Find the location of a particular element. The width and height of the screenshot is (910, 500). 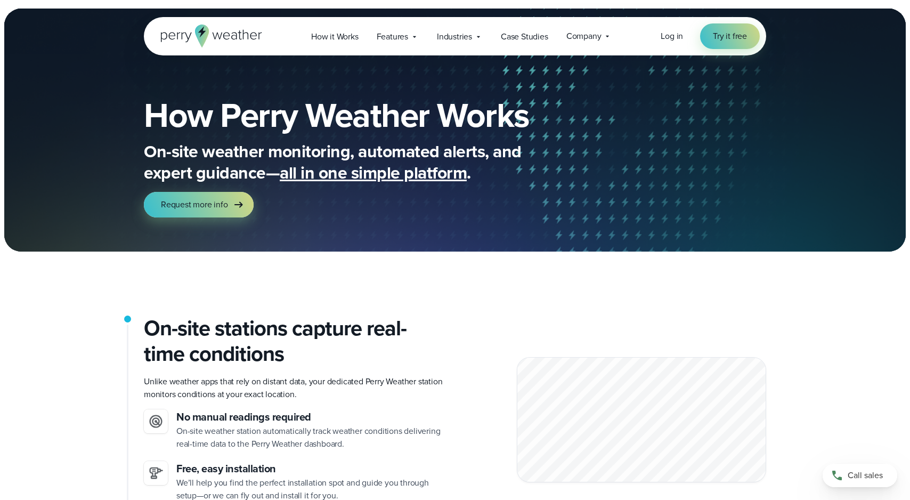

span: How it Works is located at coordinates (335, 37).